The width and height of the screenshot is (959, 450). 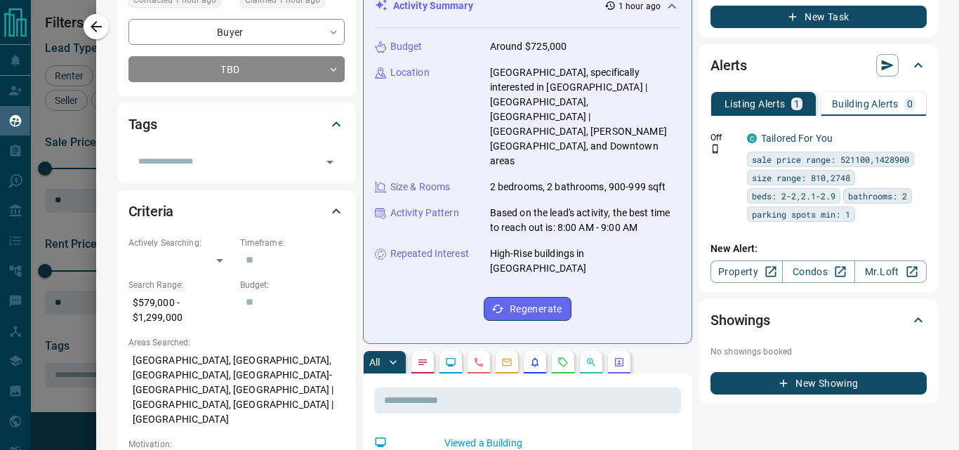 What do you see at coordinates (797, 104) in the screenshot?
I see `p: 1` at bounding box center [797, 104].